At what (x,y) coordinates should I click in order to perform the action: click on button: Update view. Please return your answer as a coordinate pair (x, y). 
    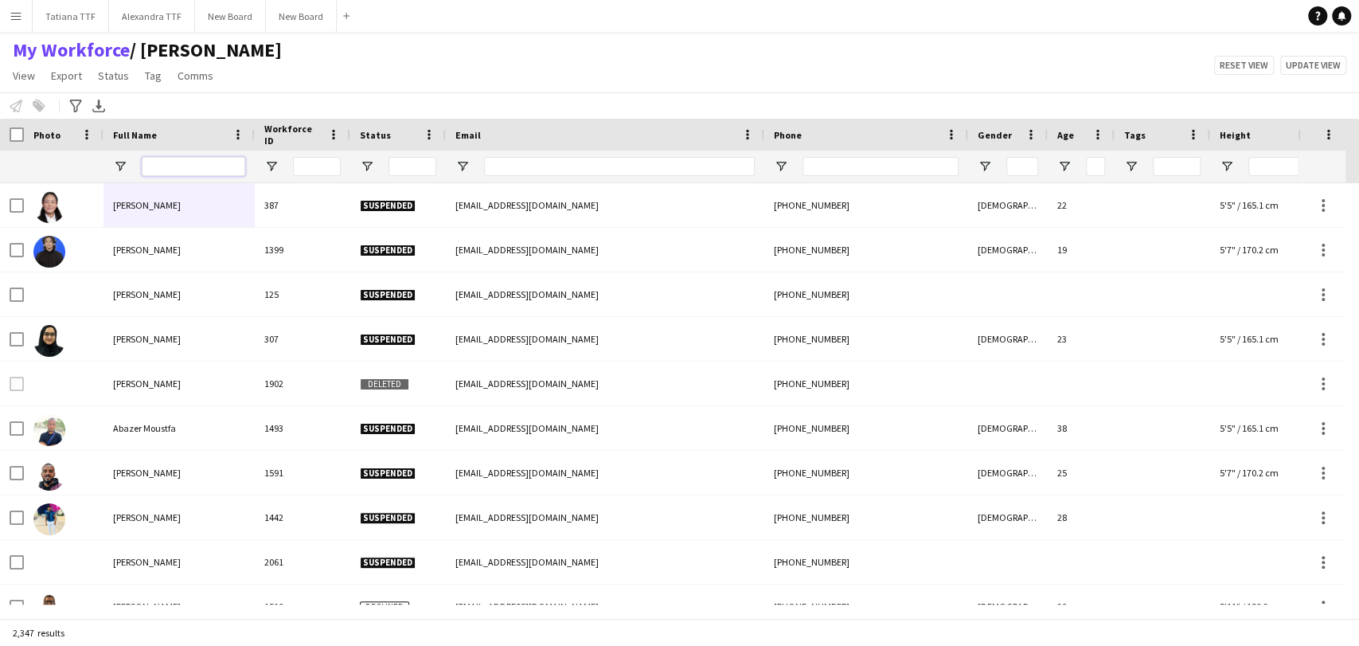
    Looking at the image, I should click on (1313, 65).